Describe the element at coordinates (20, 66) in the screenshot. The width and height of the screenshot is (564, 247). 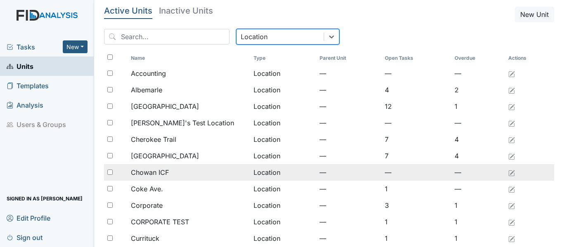
I see `span: Units` at that location.